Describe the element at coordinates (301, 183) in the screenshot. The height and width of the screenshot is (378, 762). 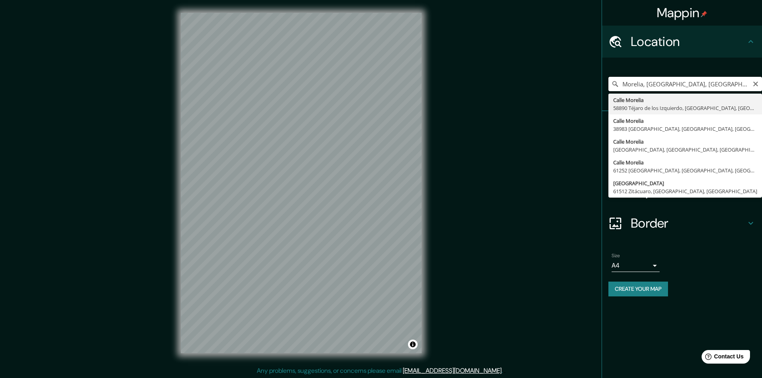
I see `canvas: Map` at that location.